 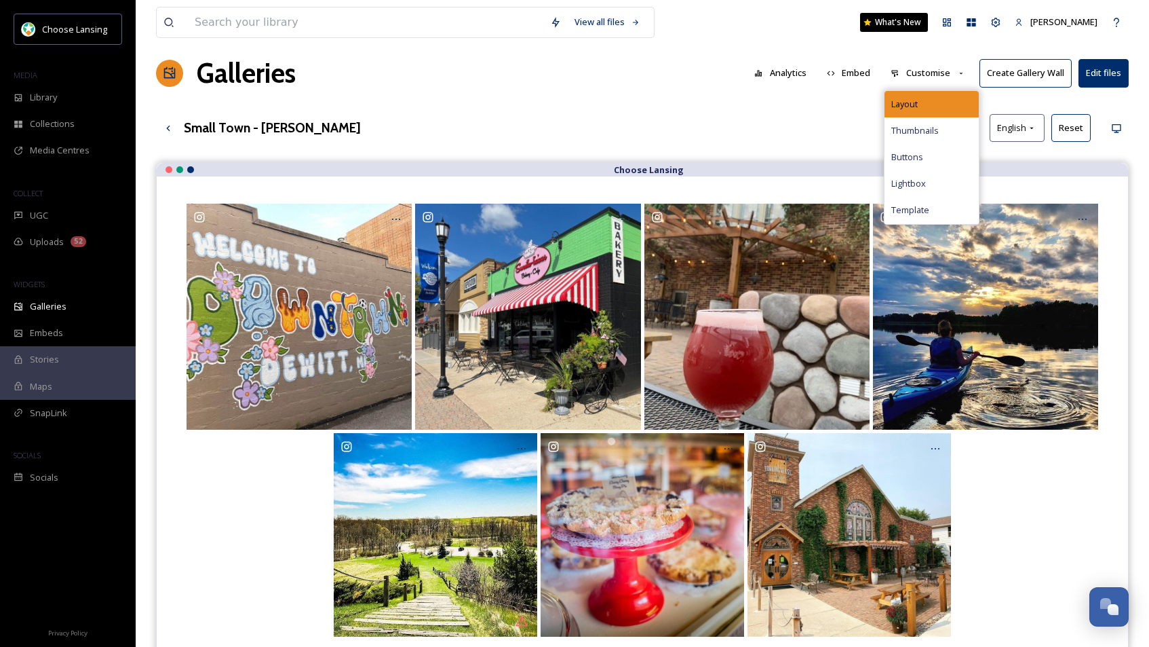 What do you see at coordinates (48, 306) in the screenshot?
I see `span: Galleries` at bounding box center [48, 306].